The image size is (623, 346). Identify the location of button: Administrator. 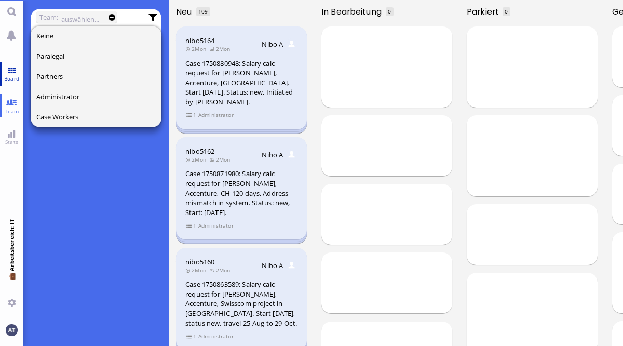
(96, 97).